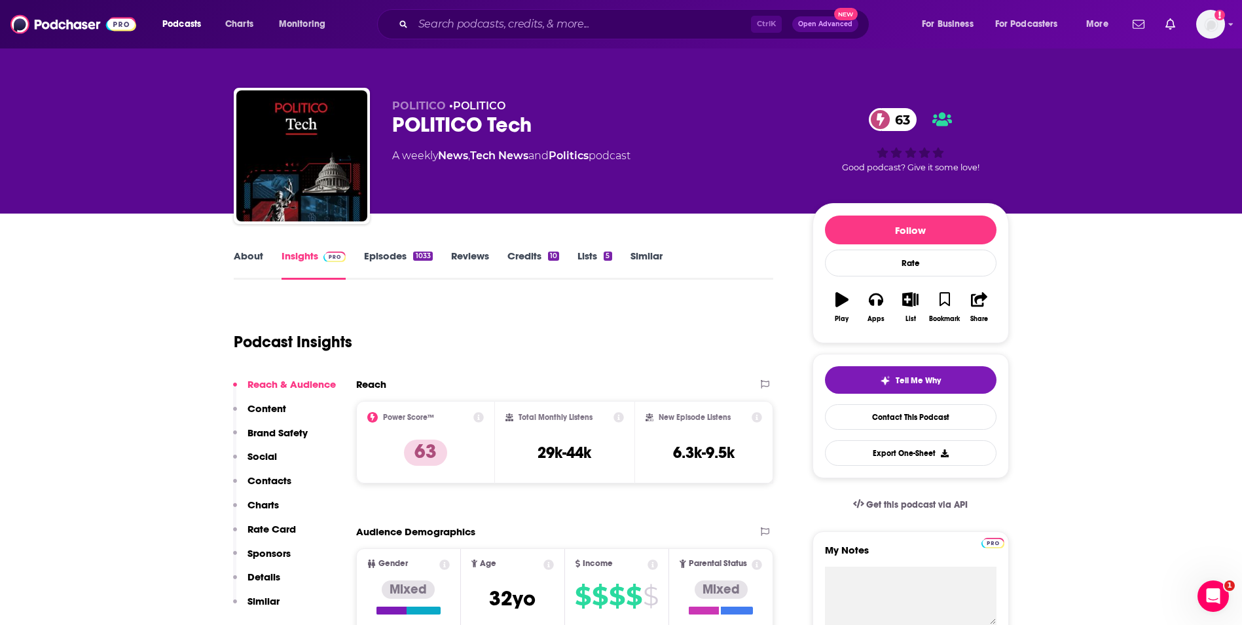 Image resolution: width=1242 pixels, height=625 pixels. Describe the element at coordinates (608, 256) in the screenshot. I see `div: 5` at that location.